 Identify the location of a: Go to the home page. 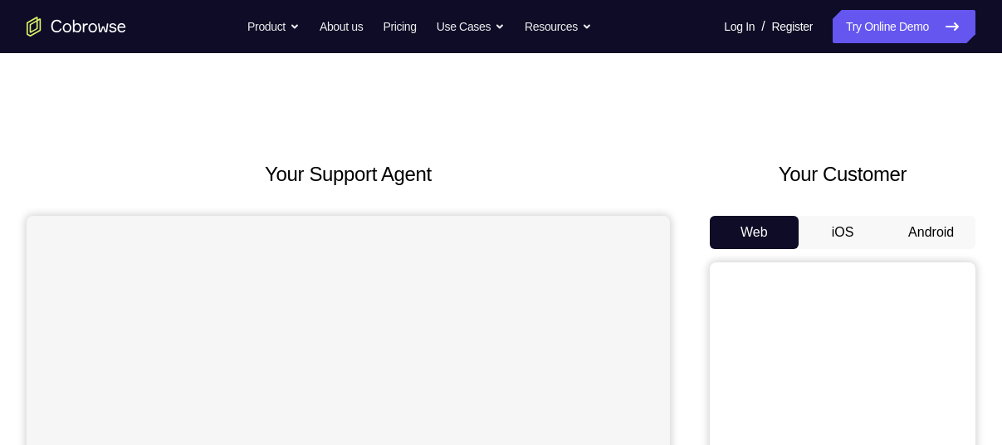
(76, 27).